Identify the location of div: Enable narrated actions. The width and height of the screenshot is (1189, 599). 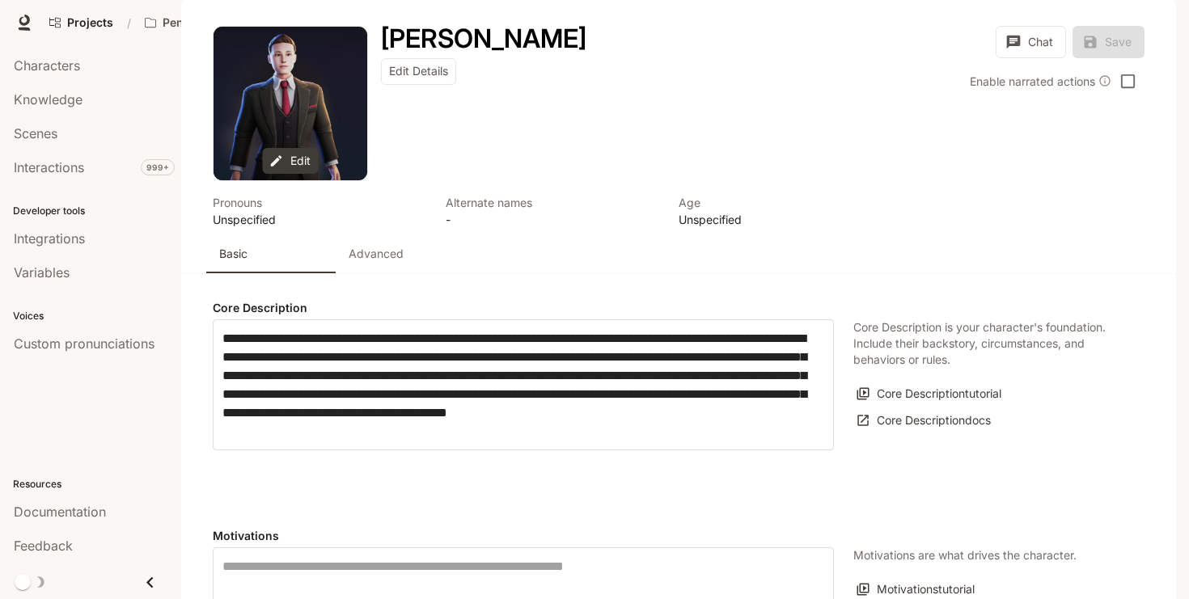
(1040, 81).